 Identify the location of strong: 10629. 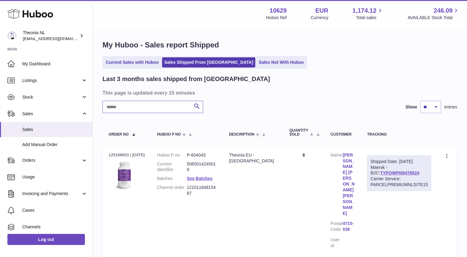
(278, 10).